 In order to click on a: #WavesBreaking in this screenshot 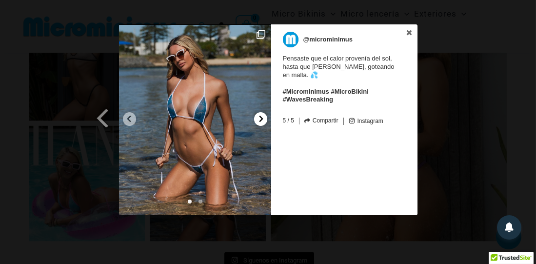, I will do `click(308, 99)`.